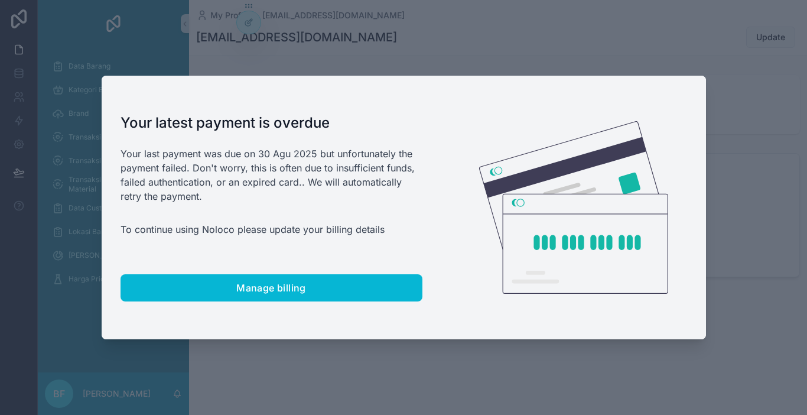 This screenshot has width=807, height=415. What do you see at coordinates (271, 175) in the screenshot?
I see `p: Your last payment was due on 30 Agu 2025 but unfortunately the payment failed. Don't worry, this ...` at bounding box center [271, 175].